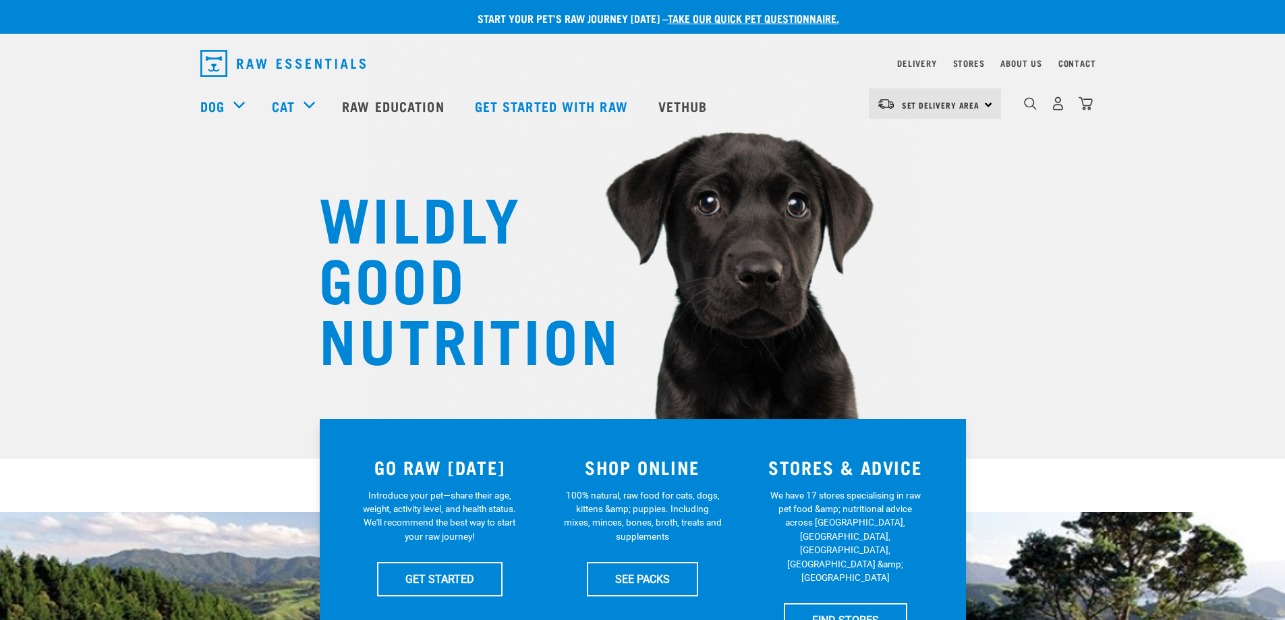 The image size is (1285, 620). What do you see at coordinates (1030, 103) in the screenshot?
I see `img: home-icon-1@2x.png` at bounding box center [1030, 103].